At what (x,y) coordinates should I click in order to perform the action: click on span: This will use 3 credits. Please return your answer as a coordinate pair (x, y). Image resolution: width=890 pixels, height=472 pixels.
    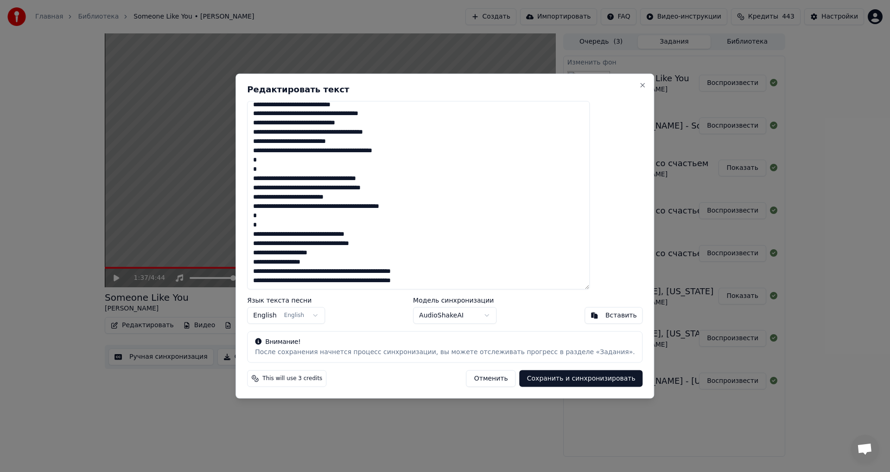
    Looking at the image, I should click on (292, 378).